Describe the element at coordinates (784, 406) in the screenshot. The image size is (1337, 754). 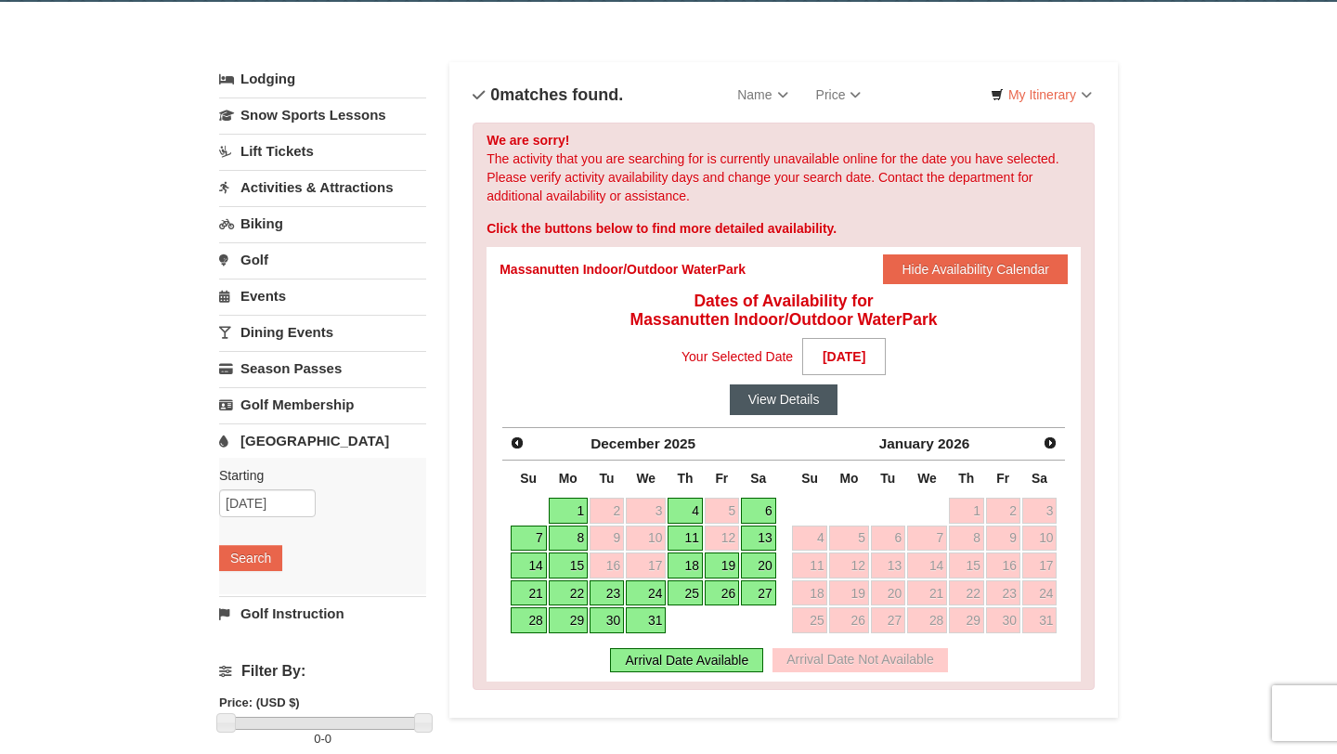
I see `div: The activity that you are searching for is currently unavailable online for the date you have sel...` at that location.